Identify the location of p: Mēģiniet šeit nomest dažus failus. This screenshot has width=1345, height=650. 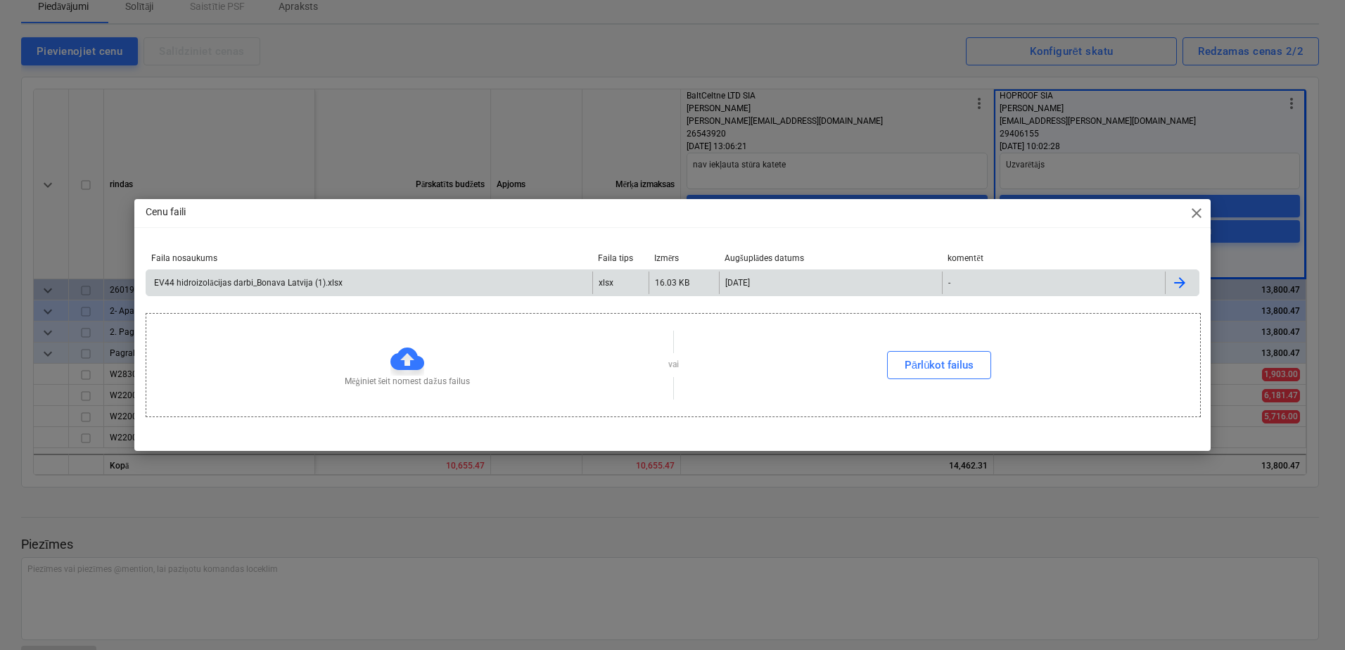
(406, 381).